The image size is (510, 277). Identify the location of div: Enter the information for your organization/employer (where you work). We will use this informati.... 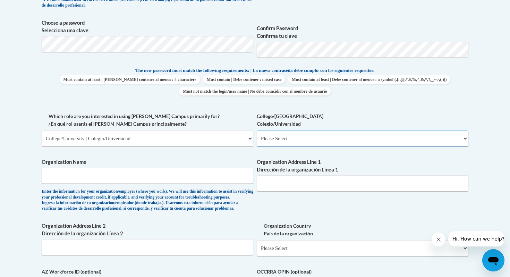
(147, 200).